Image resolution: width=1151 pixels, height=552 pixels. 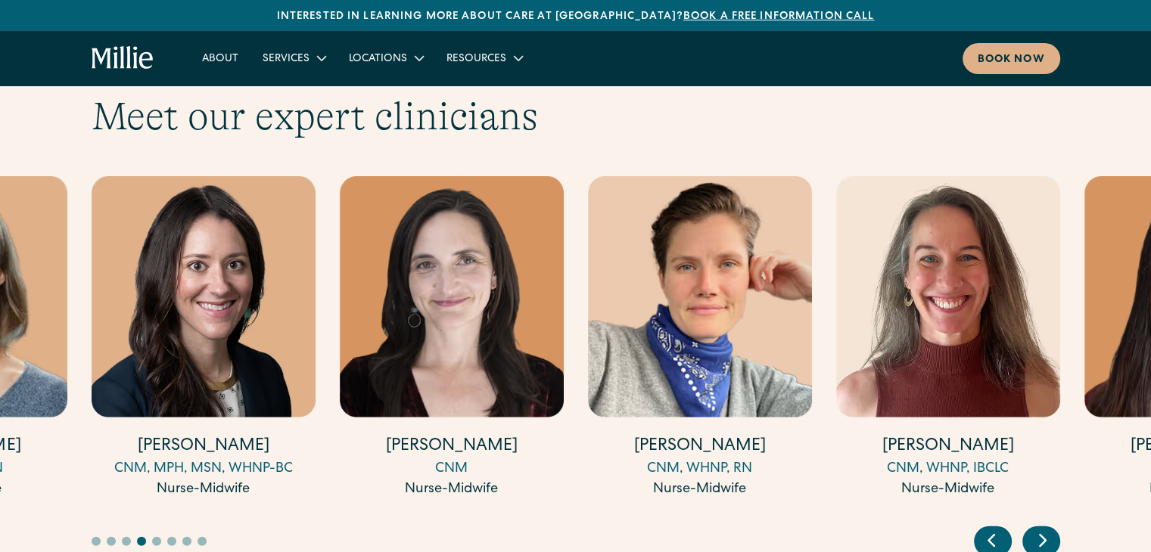 What do you see at coordinates (157, 542) in the screenshot?
I see `button: Go to slide 5` at bounding box center [157, 542].